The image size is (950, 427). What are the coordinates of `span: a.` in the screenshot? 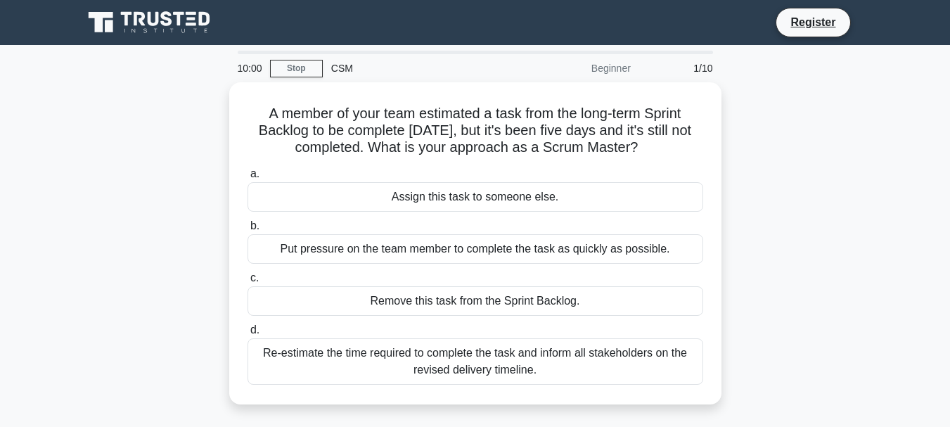 It's located at (255, 173).